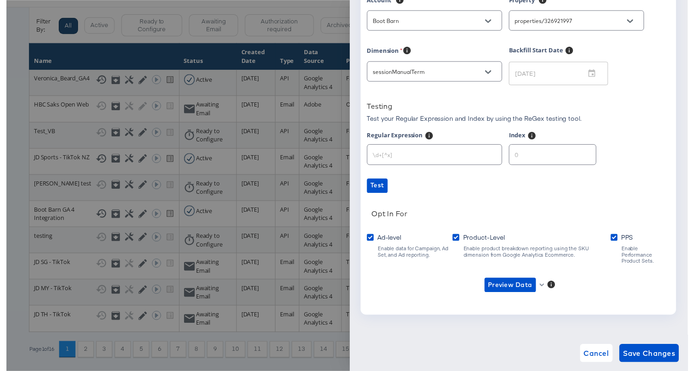  Describe the element at coordinates (378, 189) in the screenshot. I see `button: Test` at that location.